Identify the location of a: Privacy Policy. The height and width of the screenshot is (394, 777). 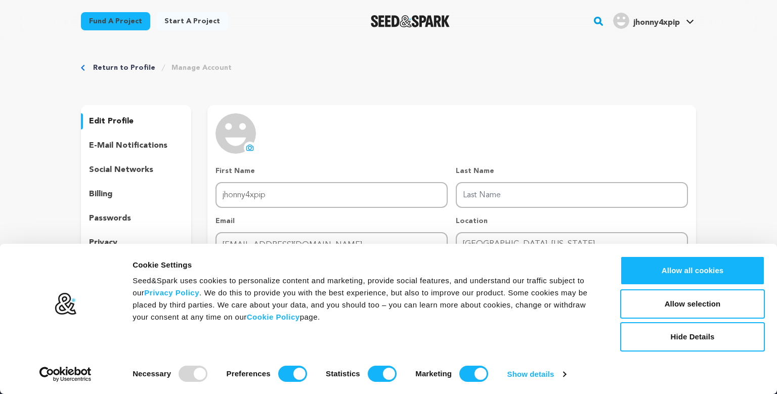
(171, 292).